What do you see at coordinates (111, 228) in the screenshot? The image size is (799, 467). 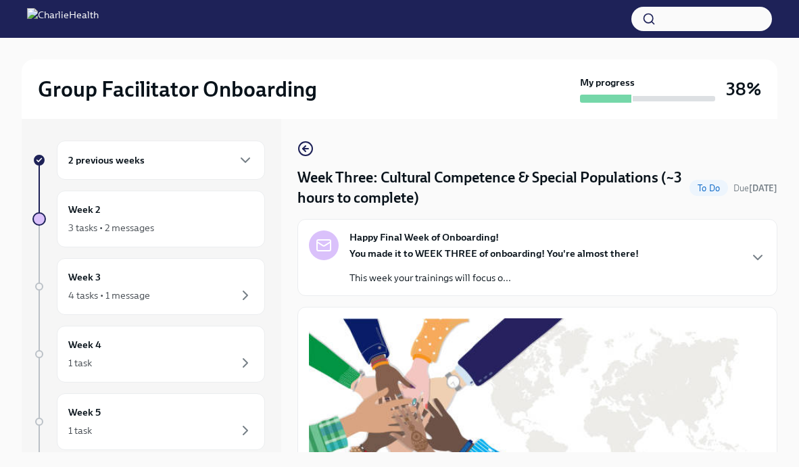 I see `div: 3 tasks • 2 messages` at bounding box center [111, 228].